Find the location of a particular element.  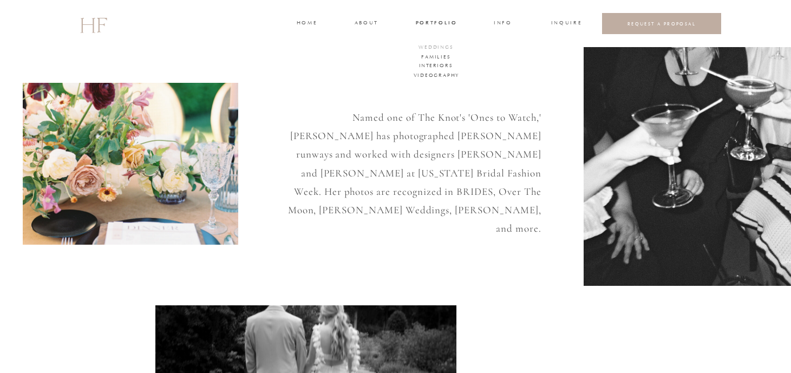

h3: about is located at coordinates (366, 24).